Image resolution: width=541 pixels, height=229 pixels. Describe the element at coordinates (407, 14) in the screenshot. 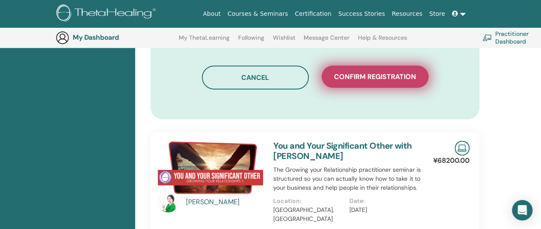

I see `a: Resources` at that location.